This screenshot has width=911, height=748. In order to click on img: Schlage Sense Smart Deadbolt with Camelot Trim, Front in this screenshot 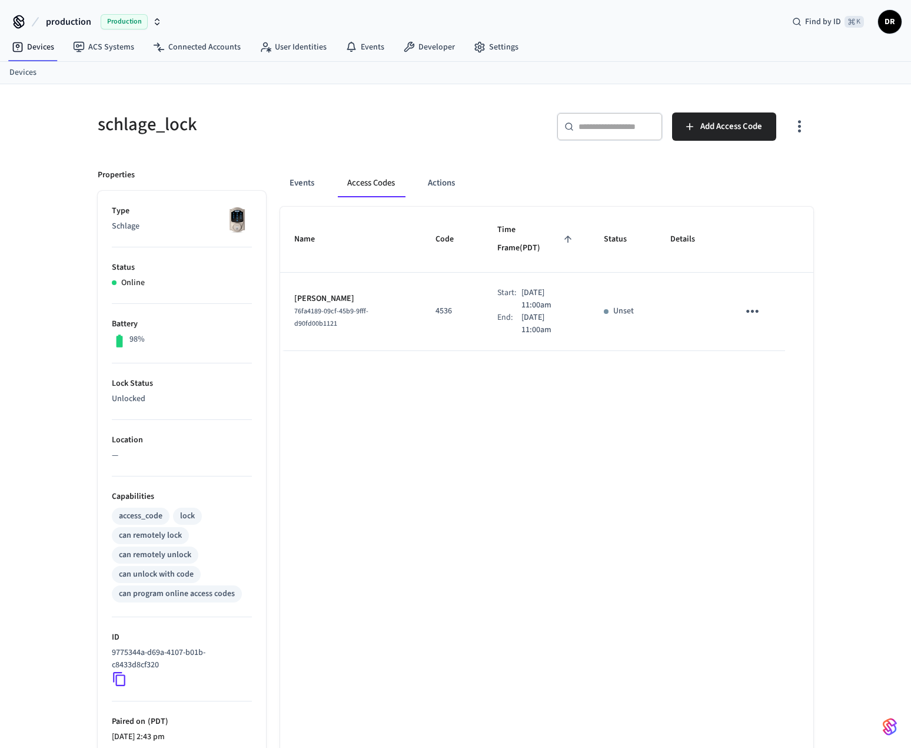, I will do `click(237, 220)`.